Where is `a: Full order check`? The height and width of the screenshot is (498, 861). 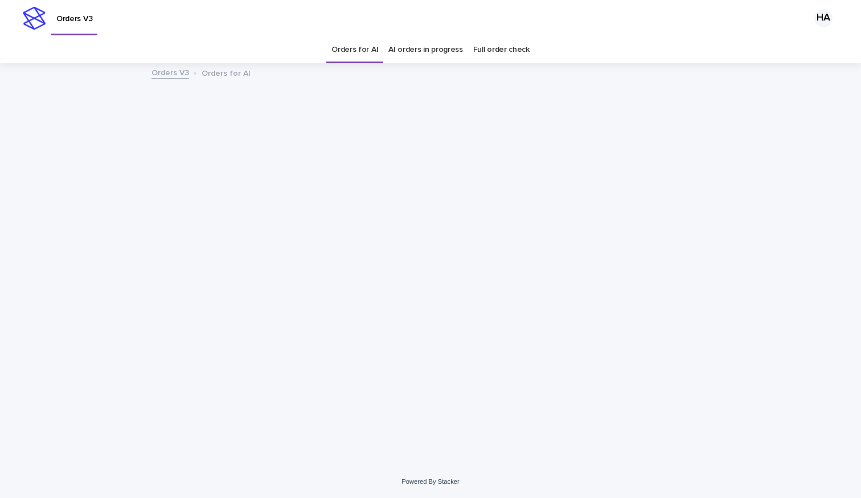
a: Full order check is located at coordinates (501, 50).